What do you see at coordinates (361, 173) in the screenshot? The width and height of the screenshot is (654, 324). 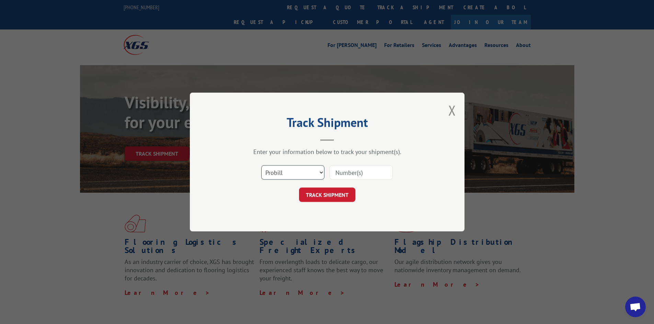 I see `input: Number(s)` at bounding box center [361, 173].